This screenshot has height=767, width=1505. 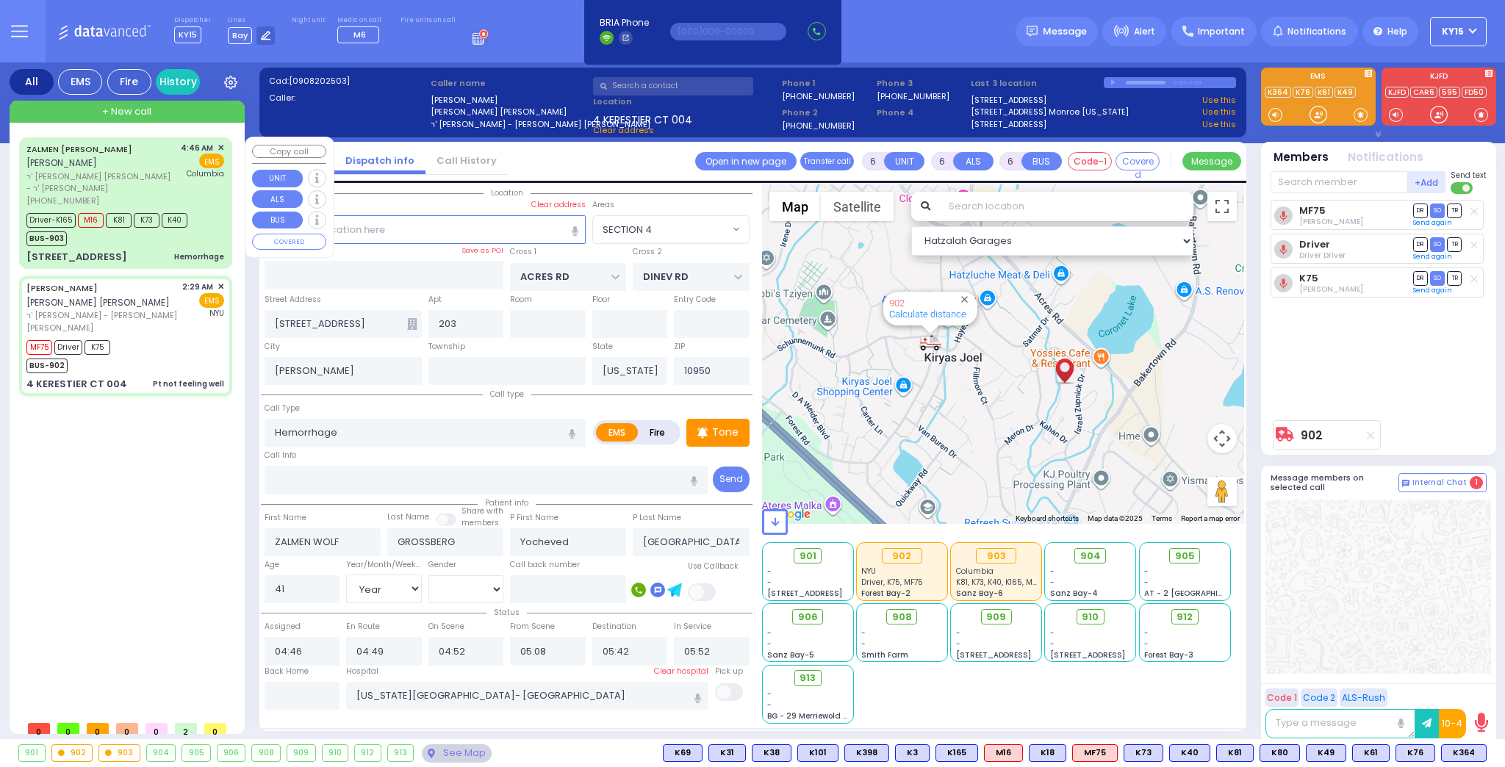 What do you see at coordinates (532, 627) in the screenshot?
I see `label: From Scene` at bounding box center [532, 627].